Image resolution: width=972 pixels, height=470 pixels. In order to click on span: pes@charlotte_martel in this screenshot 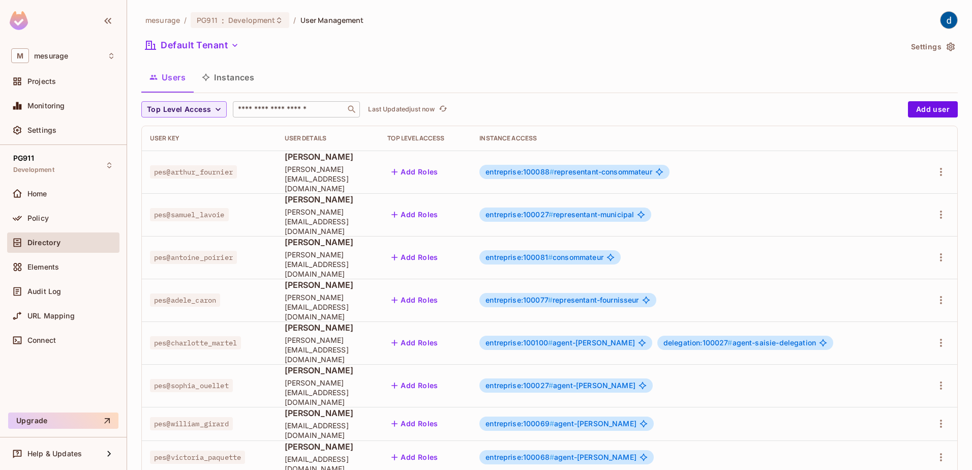, I will do `click(195, 343)`.